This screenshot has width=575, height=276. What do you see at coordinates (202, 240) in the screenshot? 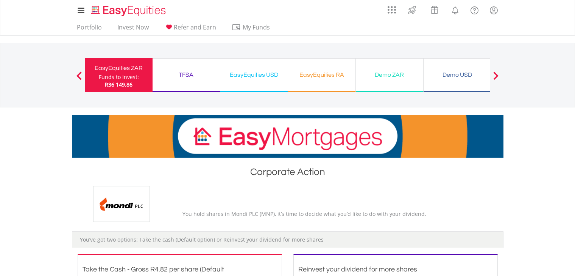
I see `span: You’ve got two options: Take the cash (Default option) or Reinvest your dividend for more shares` at bounding box center [202, 240].